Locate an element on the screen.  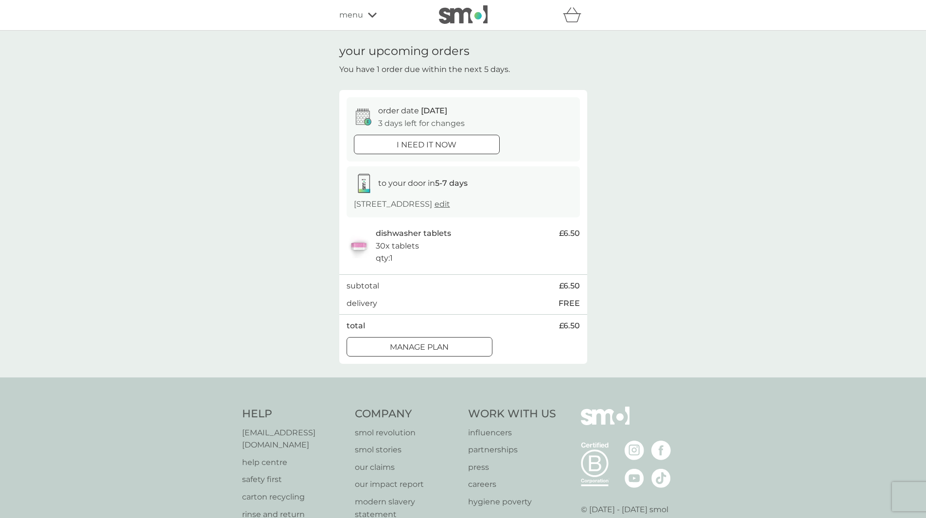
a: press is located at coordinates (512, 467).